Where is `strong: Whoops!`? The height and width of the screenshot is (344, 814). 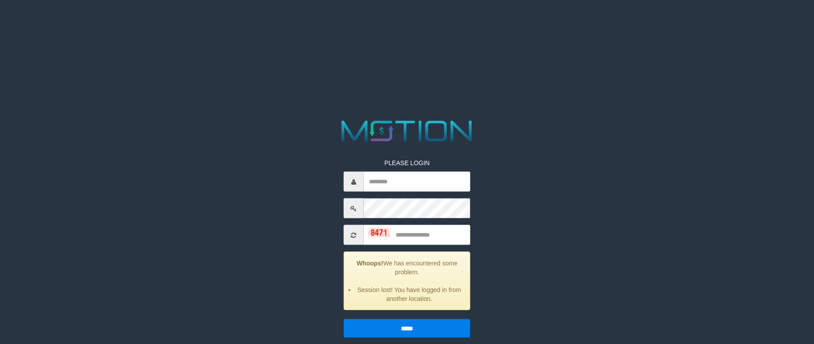
strong: Whoops! is located at coordinates (370, 263).